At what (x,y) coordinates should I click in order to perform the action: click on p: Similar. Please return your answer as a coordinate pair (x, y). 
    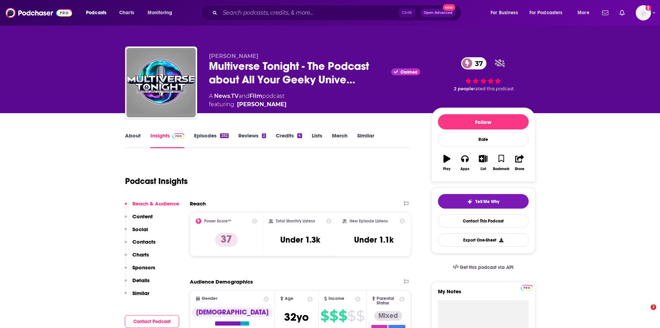
    Looking at the image, I should click on (141, 292).